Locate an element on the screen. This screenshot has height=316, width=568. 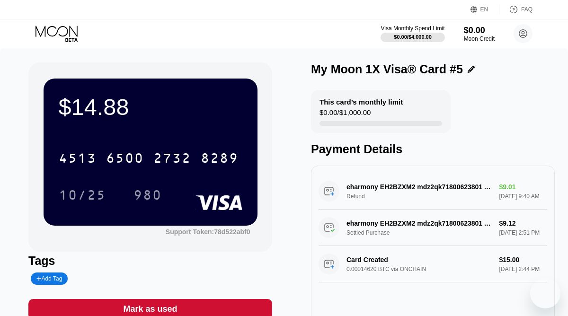
div: $14.88 is located at coordinates (151, 107).